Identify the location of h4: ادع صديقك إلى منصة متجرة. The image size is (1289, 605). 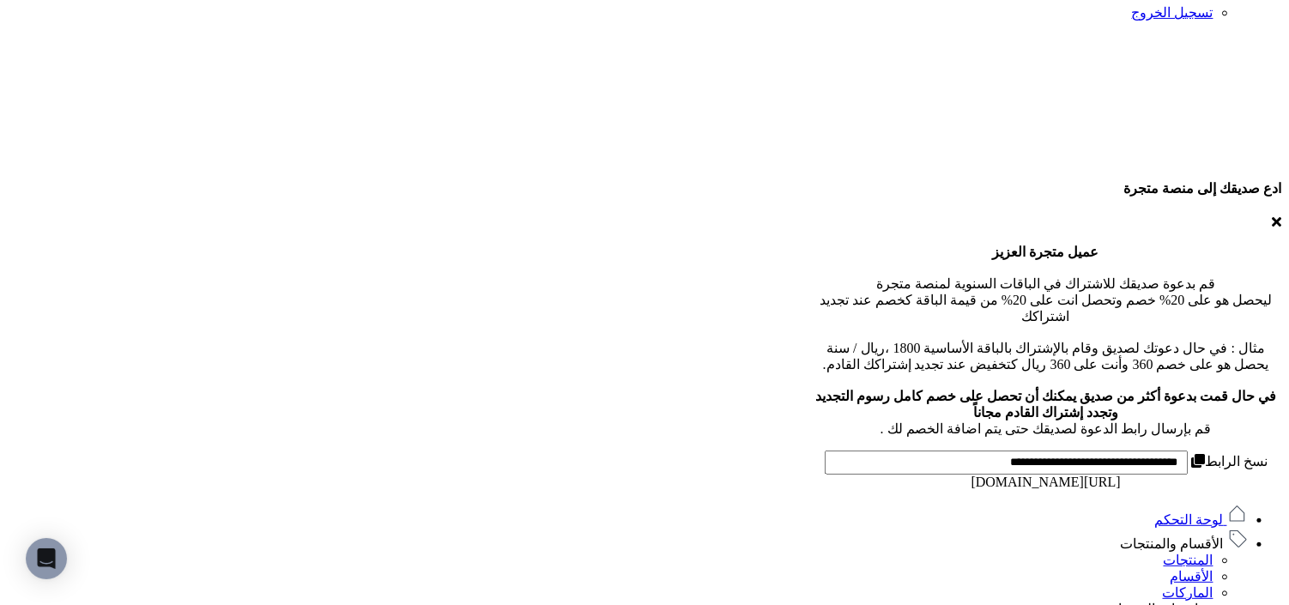
(1046, 188).